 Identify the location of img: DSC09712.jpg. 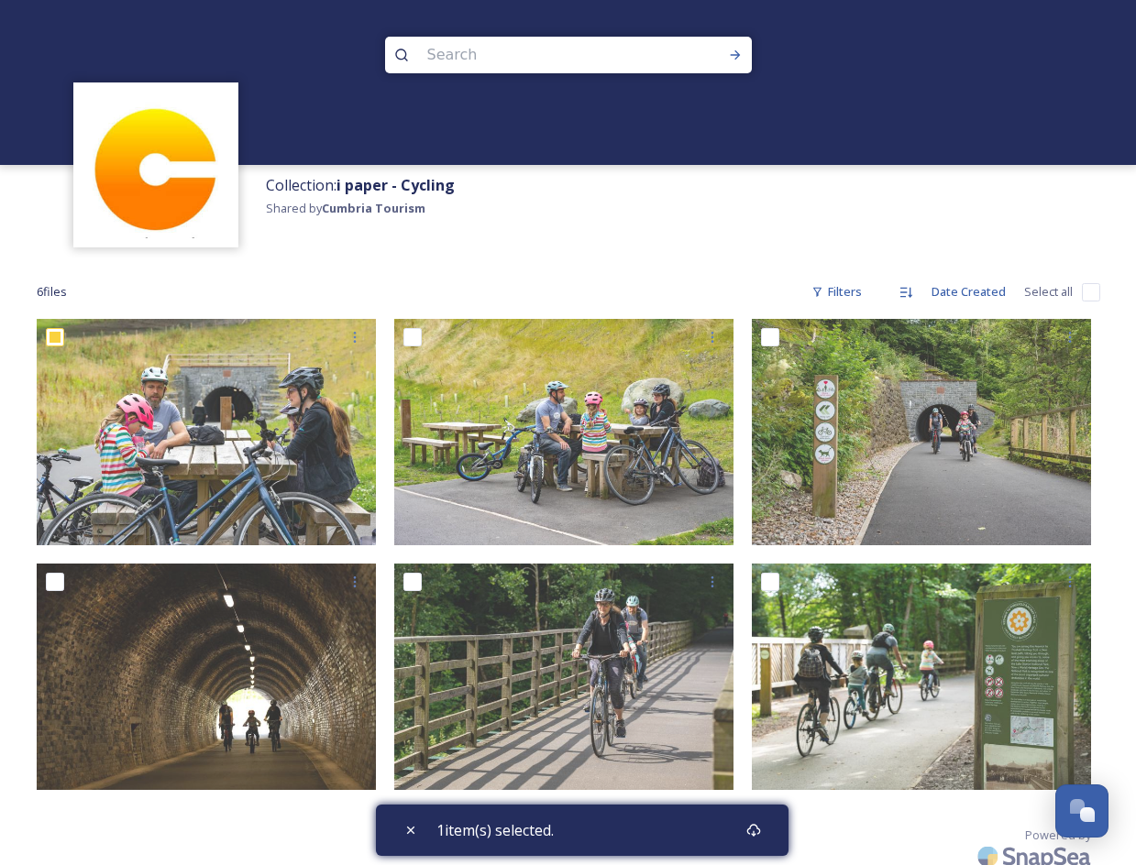
(206, 432).